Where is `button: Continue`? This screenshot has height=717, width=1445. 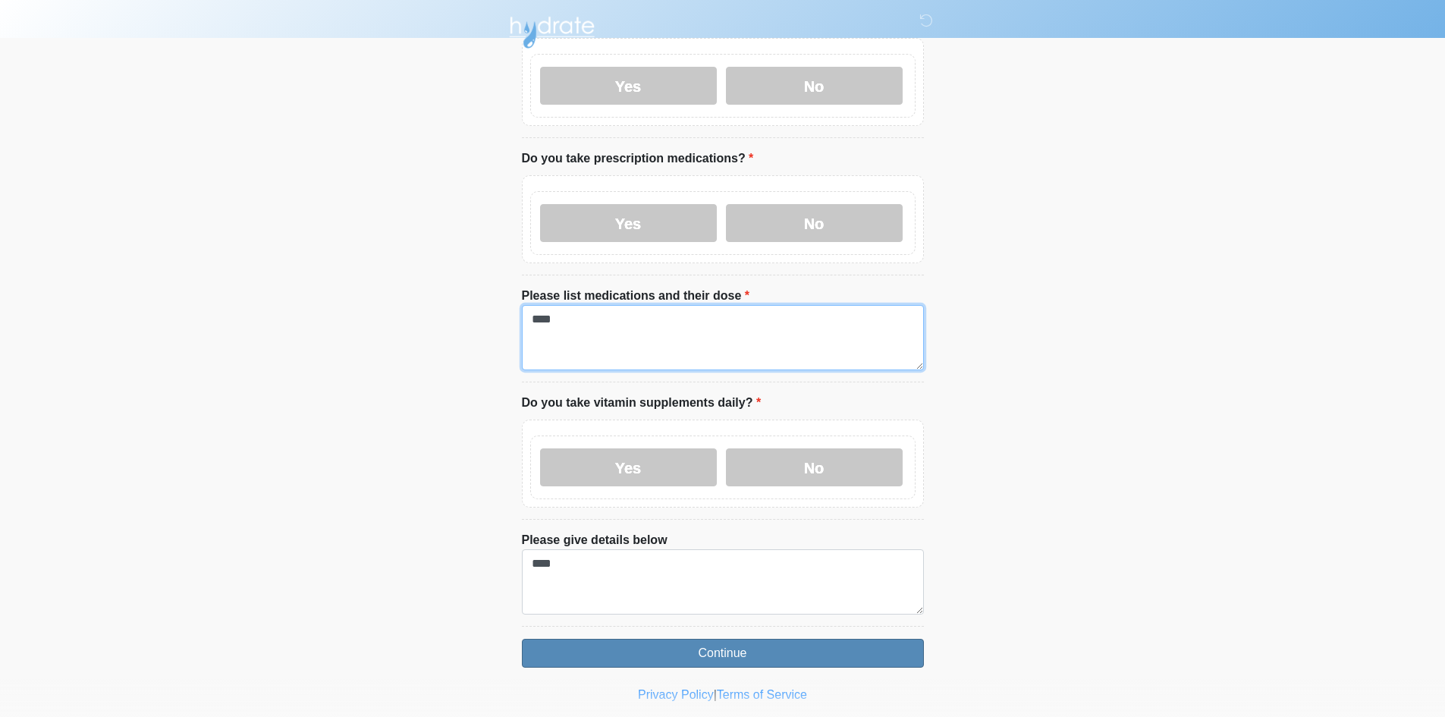
button: Continue is located at coordinates (723, 653).